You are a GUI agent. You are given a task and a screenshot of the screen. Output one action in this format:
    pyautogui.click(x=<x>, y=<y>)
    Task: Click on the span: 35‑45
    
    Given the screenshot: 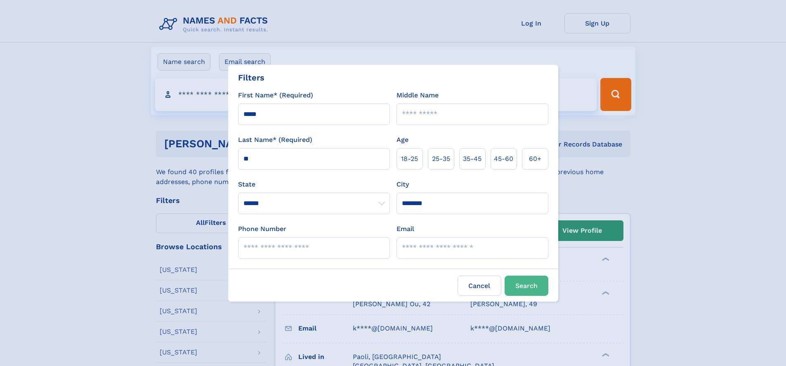 What is the action you would take?
    pyautogui.click(x=472, y=159)
    